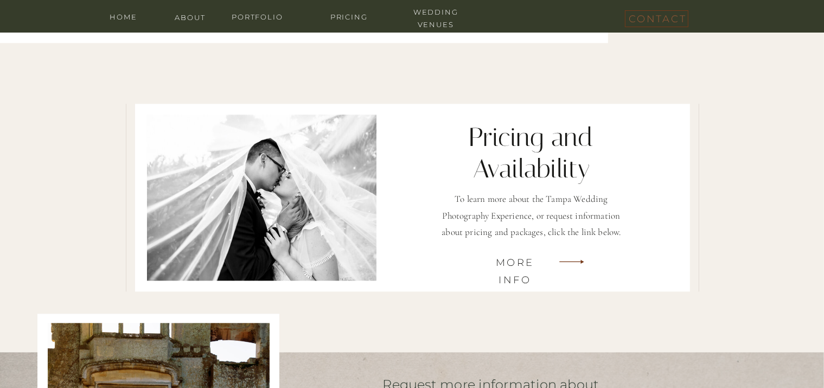  I want to click on a: portfolio, so click(258, 16).